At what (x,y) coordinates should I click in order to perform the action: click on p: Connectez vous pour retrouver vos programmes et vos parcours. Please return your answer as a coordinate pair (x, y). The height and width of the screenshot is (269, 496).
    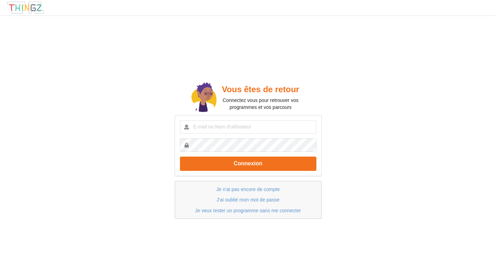
    Looking at the image, I should click on (260, 104).